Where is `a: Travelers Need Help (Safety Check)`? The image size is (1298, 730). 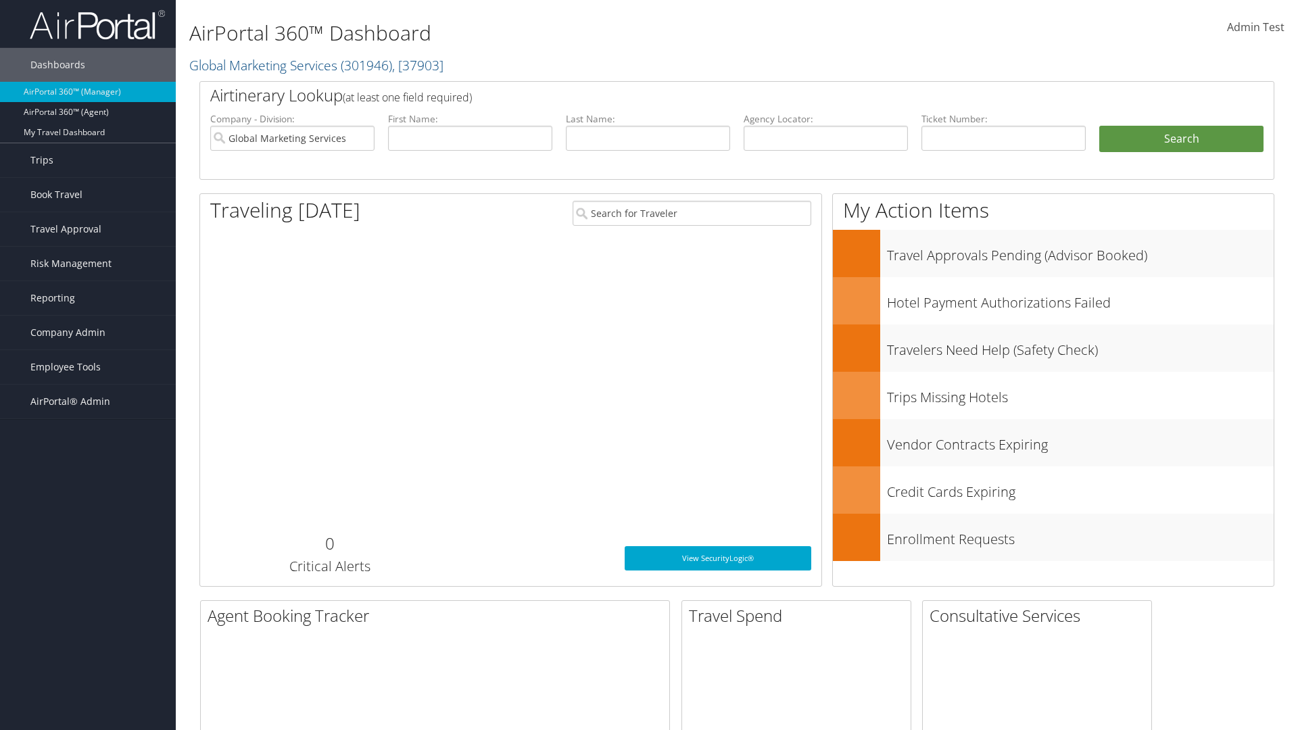 a: Travelers Need Help (Safety Check) is located at coordinates (1054, 348).